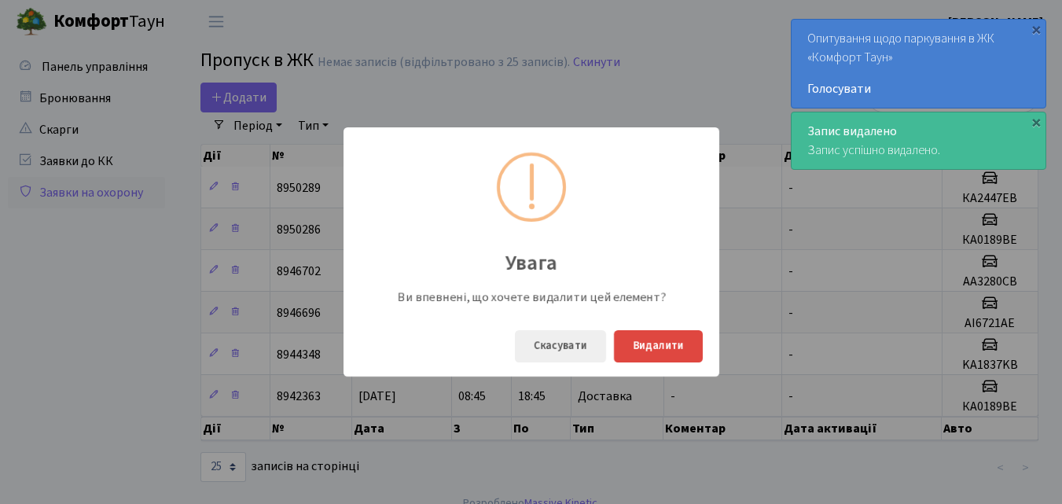 The width and height of the screenshot is (1062, 504). I want to click on a: Голосувати, so click(918, 89).